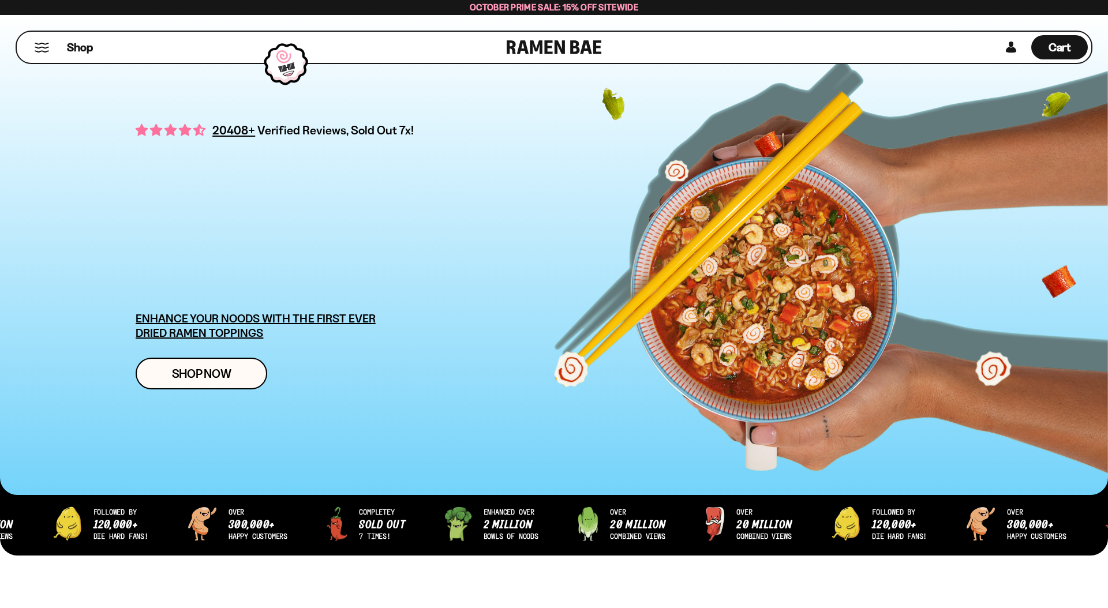 This screenshot has width=1108, height=608. What do you see at coordinates (554, 7) in the screenshot?
I see `span: October Prime Sale: 15% off Sitewide` at bounding box center [554, 7].